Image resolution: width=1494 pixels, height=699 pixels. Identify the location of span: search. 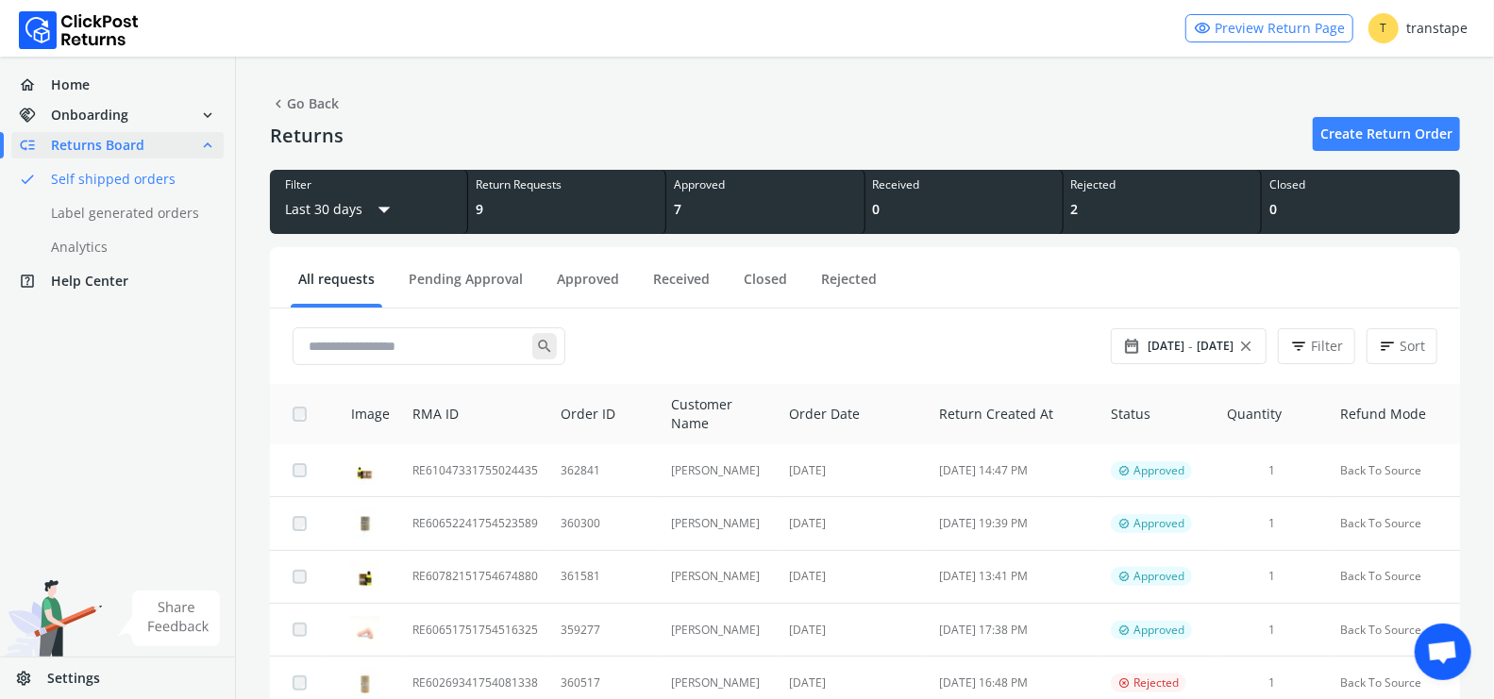
(545, 346).